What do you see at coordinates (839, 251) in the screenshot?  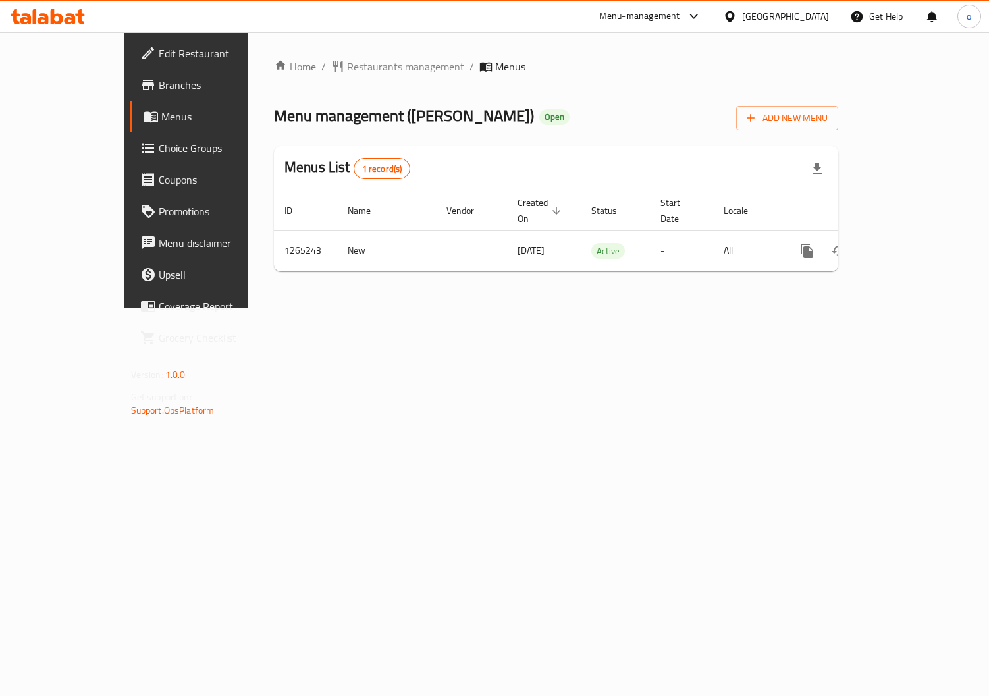 I see `button: Change Status` at bounding box center [839, 251].